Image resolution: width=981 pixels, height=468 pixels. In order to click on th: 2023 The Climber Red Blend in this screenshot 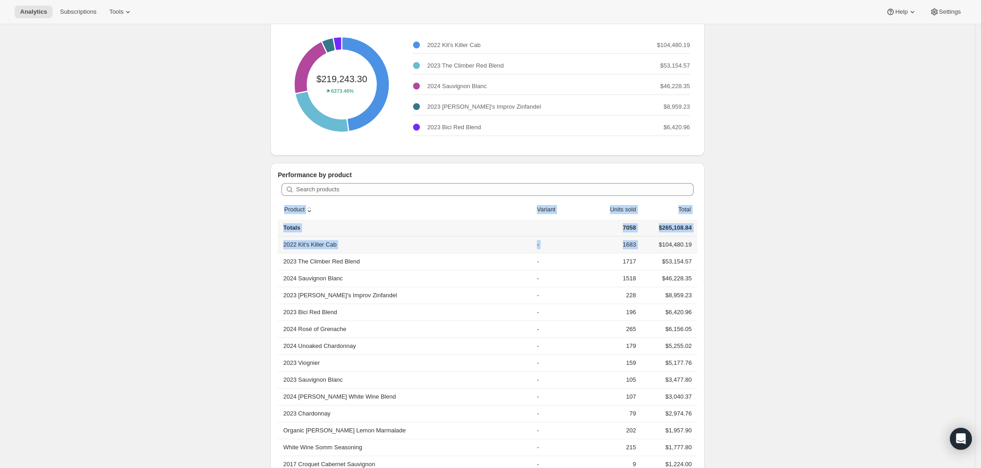, I will do `click(406, 261)`.